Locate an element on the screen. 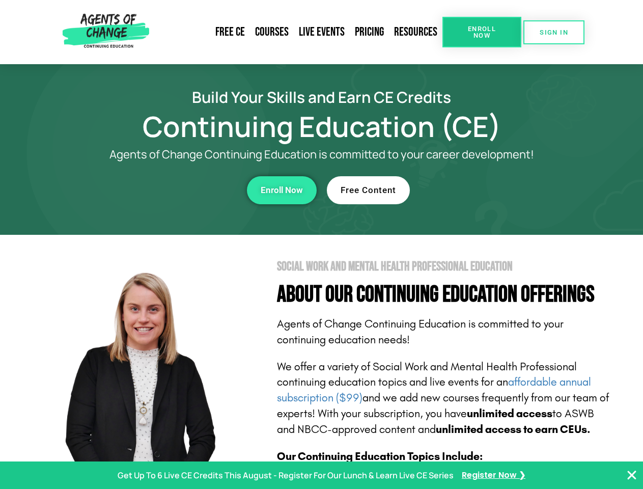 This screenshot has width=643, height=489. h1: Continuing Education (CE) is located at coordinates (322, 126).